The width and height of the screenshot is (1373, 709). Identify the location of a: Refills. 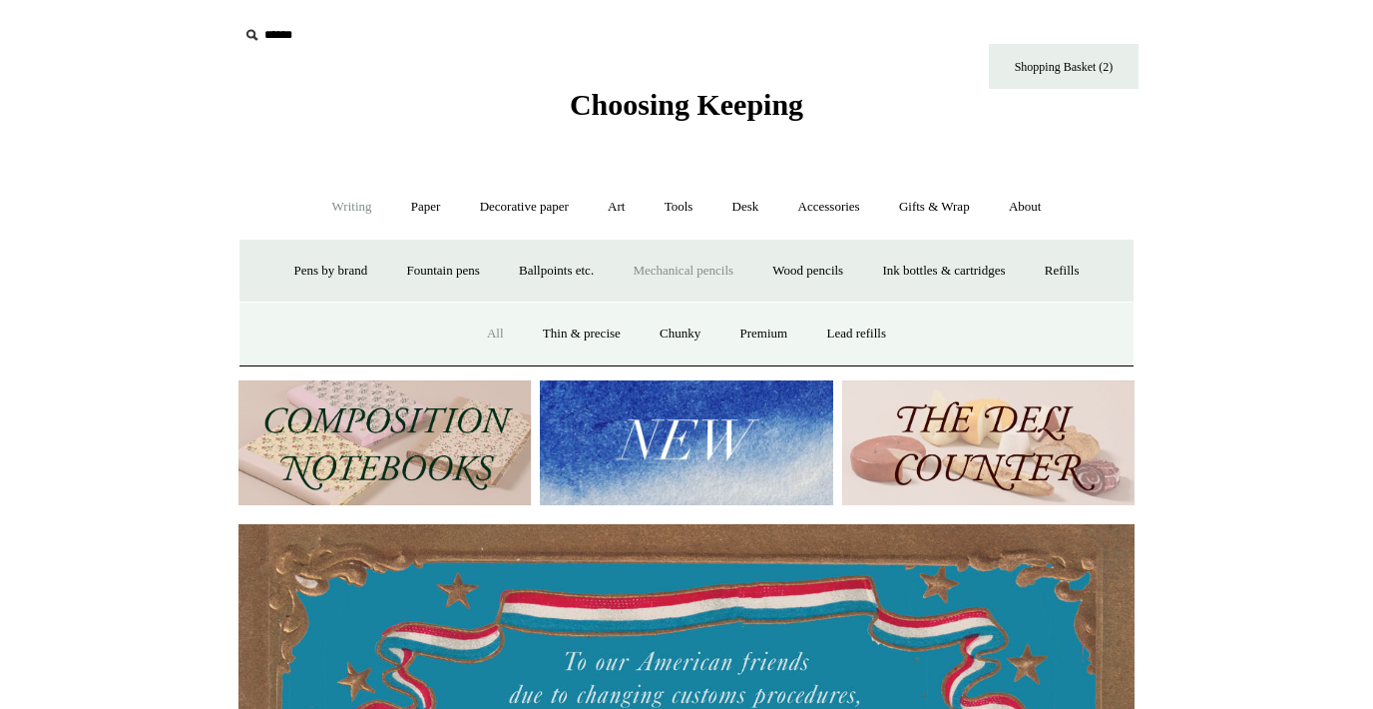
(1062, 271).